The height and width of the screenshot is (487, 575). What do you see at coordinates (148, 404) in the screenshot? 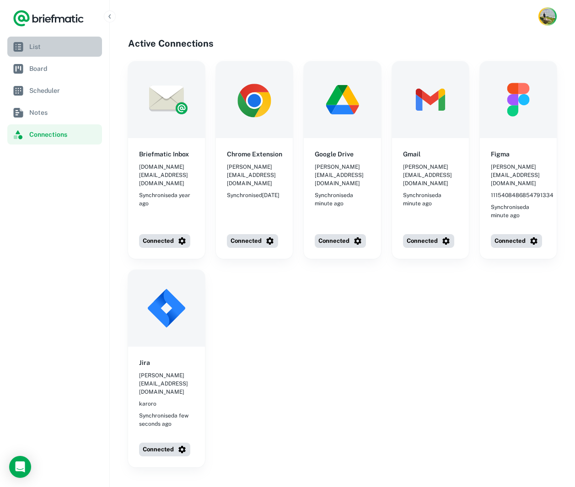
I see `span: karoro` at bounding box center [148, 404].